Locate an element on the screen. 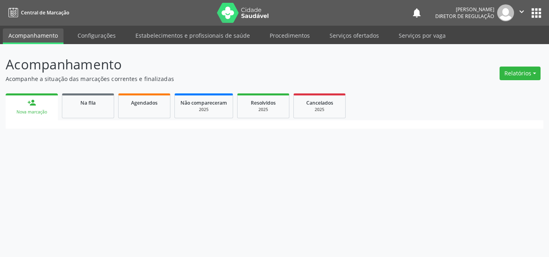 The width and height of the screenshot is (549, 257). a: Estabelecimentos e profissionais de saúde is located at coordinates (192, 35).